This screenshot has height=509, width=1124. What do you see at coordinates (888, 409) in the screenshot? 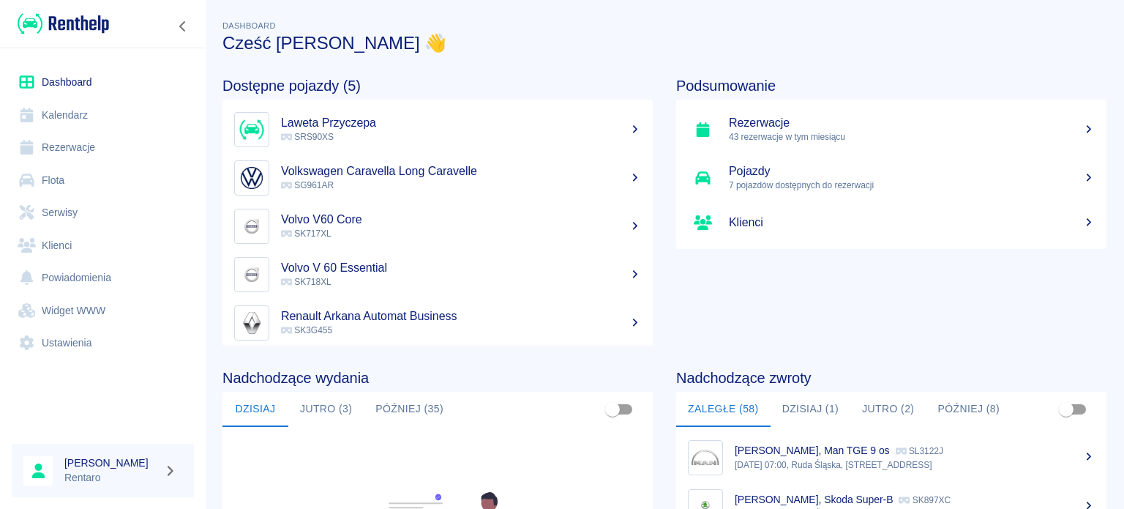
I see `button: Jutro (2)` at bounding box center [888, 409].